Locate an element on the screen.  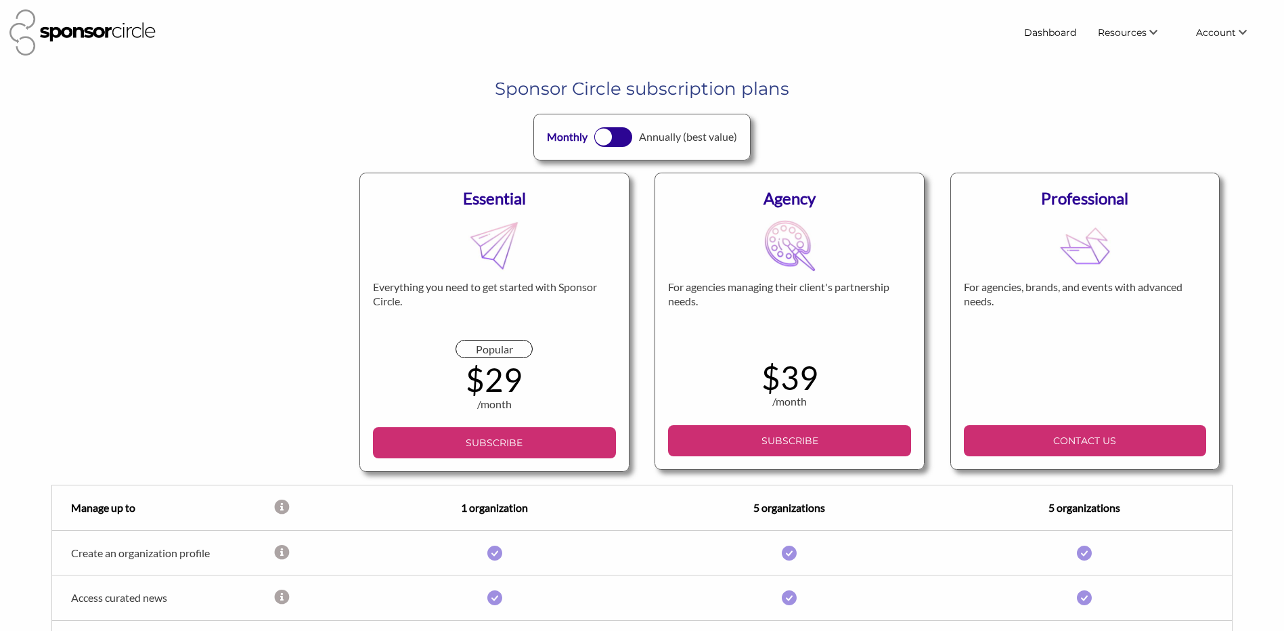
h1: Sponsor Circle subscription plans is located at coordinates (643, 89).